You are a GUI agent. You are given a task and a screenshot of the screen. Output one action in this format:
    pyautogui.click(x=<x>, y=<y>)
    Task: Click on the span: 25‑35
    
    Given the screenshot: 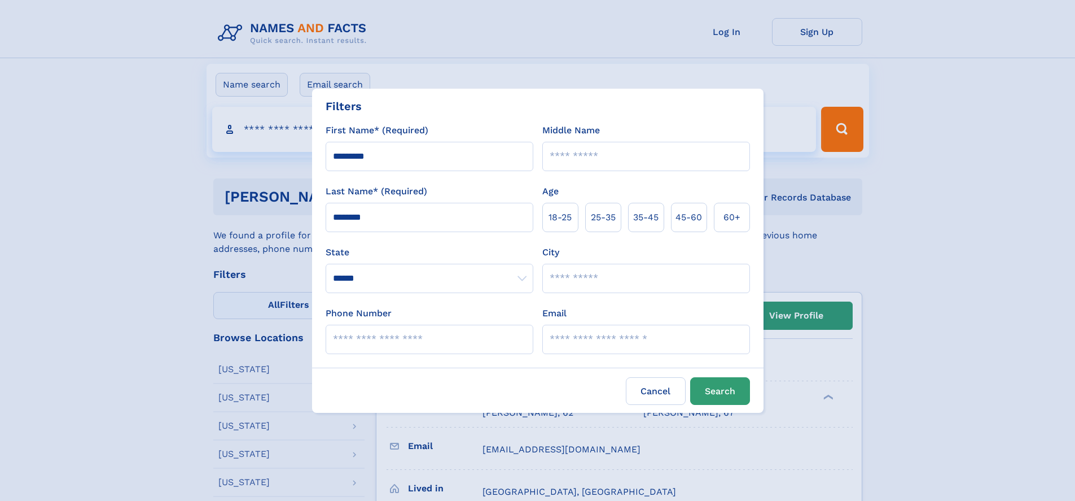 What is the action you would take?
    pyautogui.click(x=604, y=217)
    